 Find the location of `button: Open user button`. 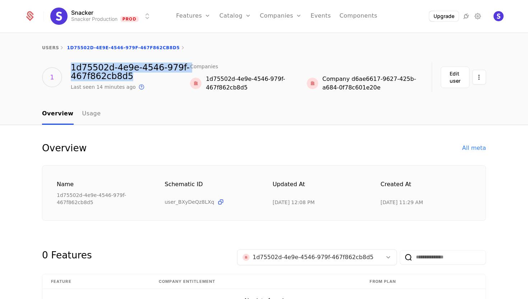

button: Open user button is located at coordinates (498, 16).